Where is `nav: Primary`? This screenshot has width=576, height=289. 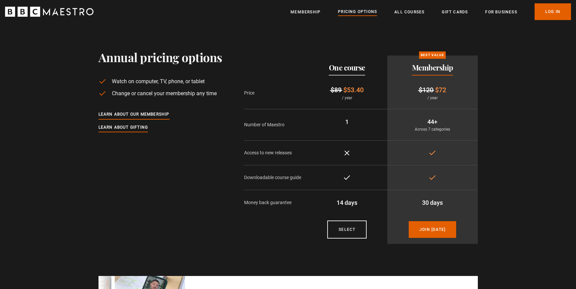 nav: Primary is located at coordinates (431, 12).